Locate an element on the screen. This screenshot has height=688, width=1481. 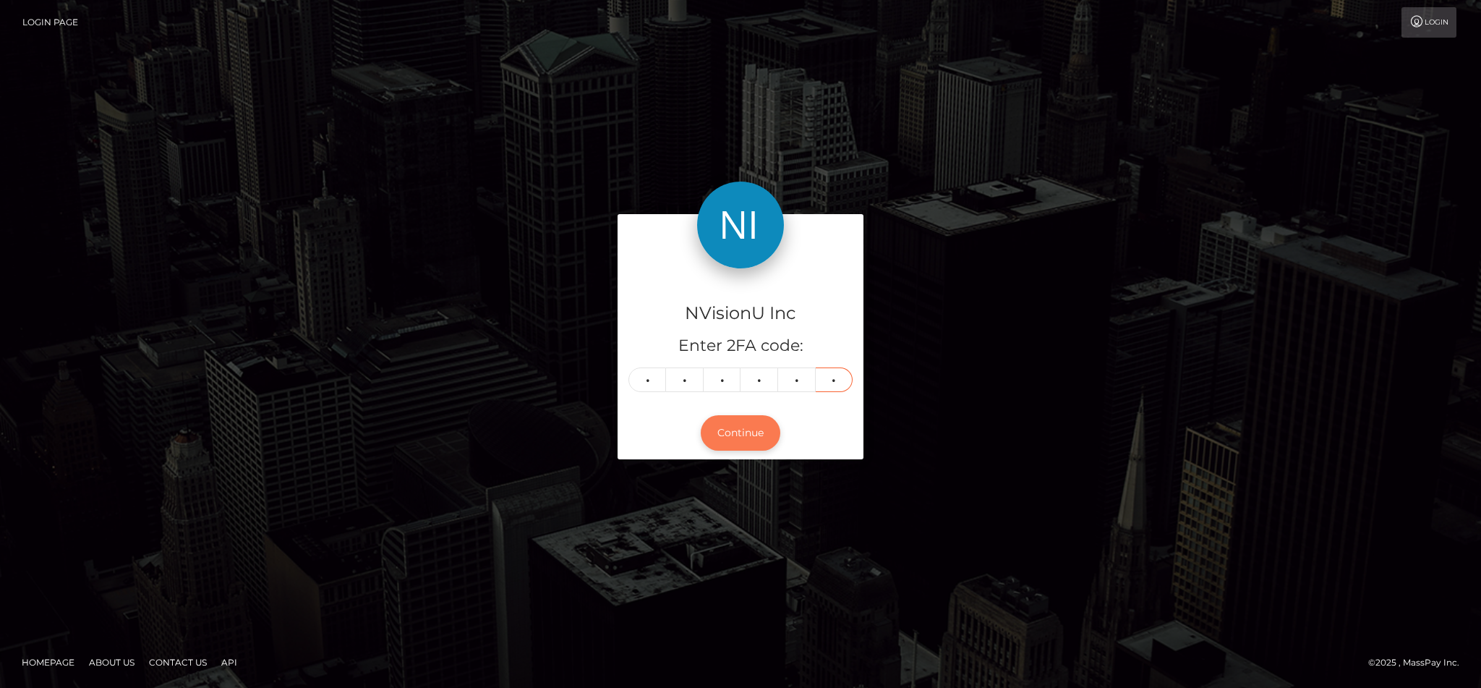
a: API is located at coordinates (229, 662).